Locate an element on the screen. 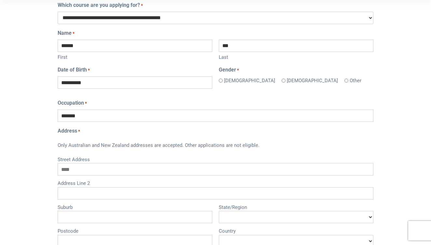 This screenshot has height=245, width=431. label: Suburb is located at coordinates (135, 207).